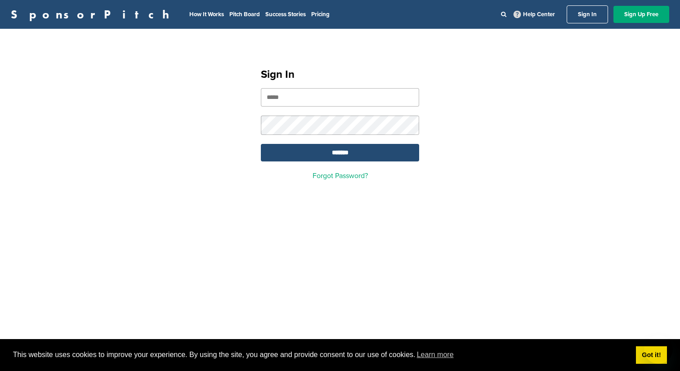 The width and height of the screenshot is (680, 371). I want to click on a: Pitch Board, so click(245, 14).